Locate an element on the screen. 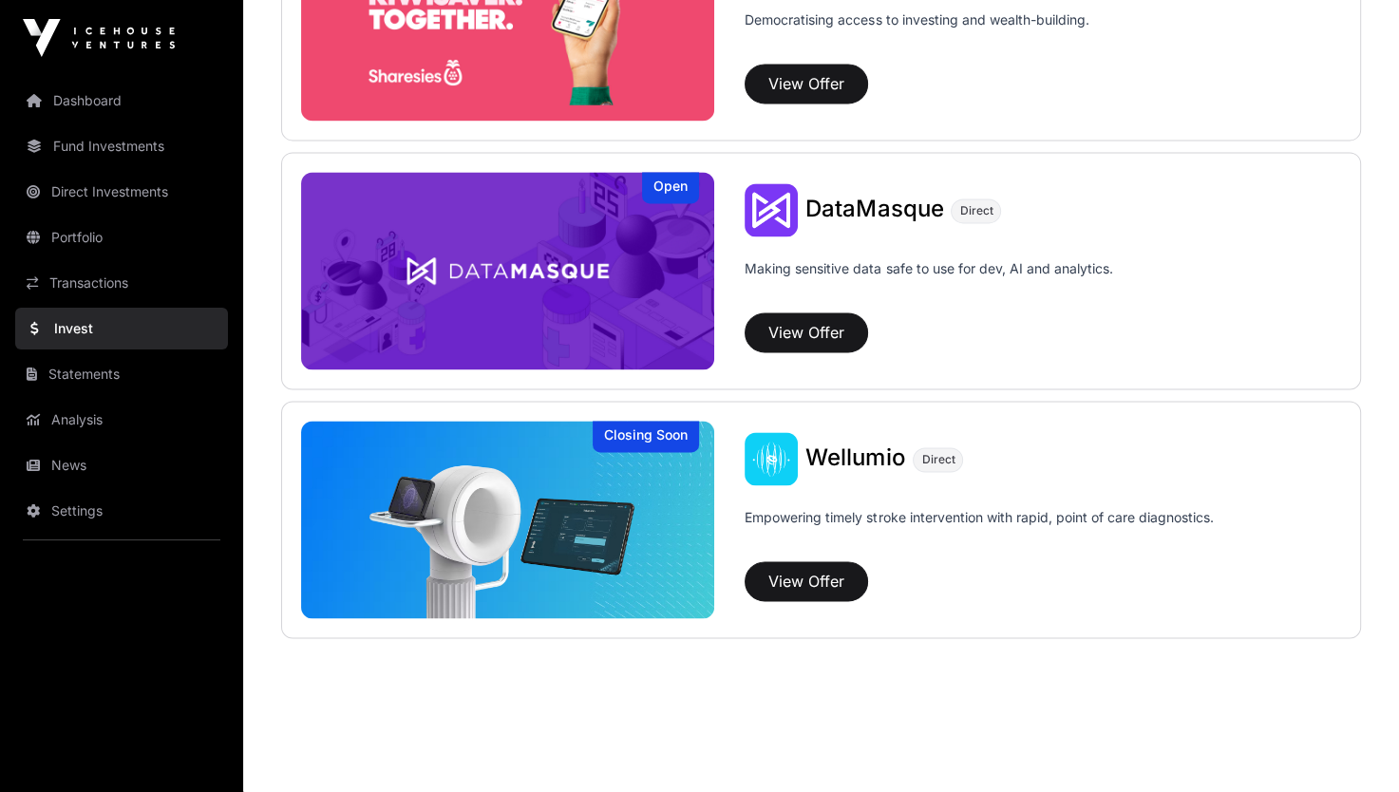  a: Fund Investments is located at coordinates (122, 146).